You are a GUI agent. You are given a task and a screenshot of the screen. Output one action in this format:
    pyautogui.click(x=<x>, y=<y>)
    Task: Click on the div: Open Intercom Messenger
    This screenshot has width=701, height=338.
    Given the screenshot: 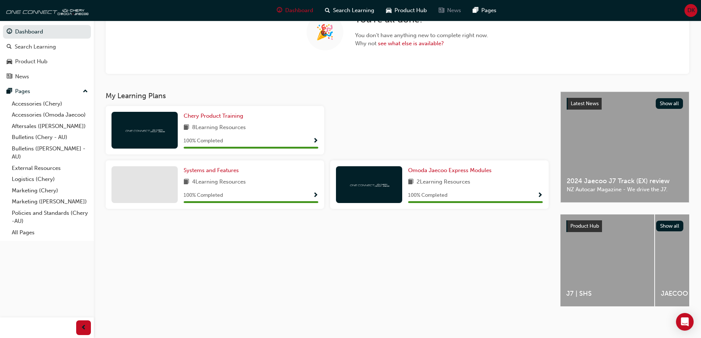 What is the action you would take?
    pyautogui.click(x=685, y=322)
    